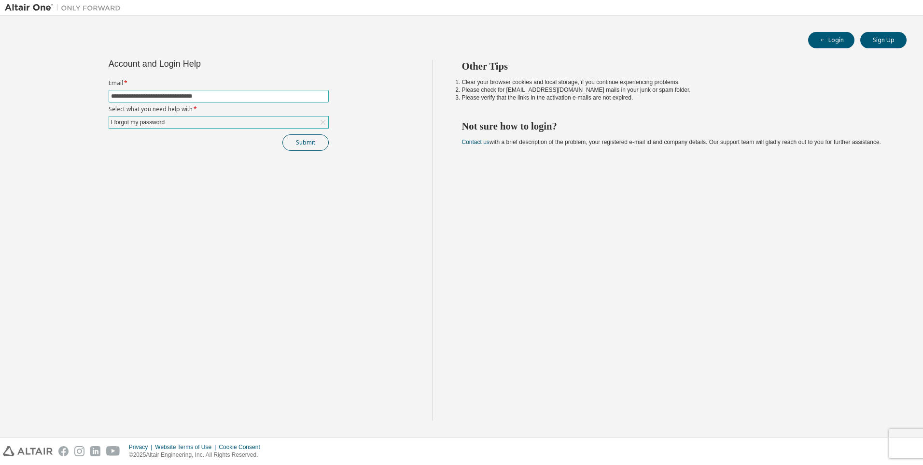 Image resolution: width=923 pixels, height=465 pixels. What do you see at coordinates (28, 451) in the screenshot?
I see `img: altair_logo.svg` at bounding box center [28, 451].